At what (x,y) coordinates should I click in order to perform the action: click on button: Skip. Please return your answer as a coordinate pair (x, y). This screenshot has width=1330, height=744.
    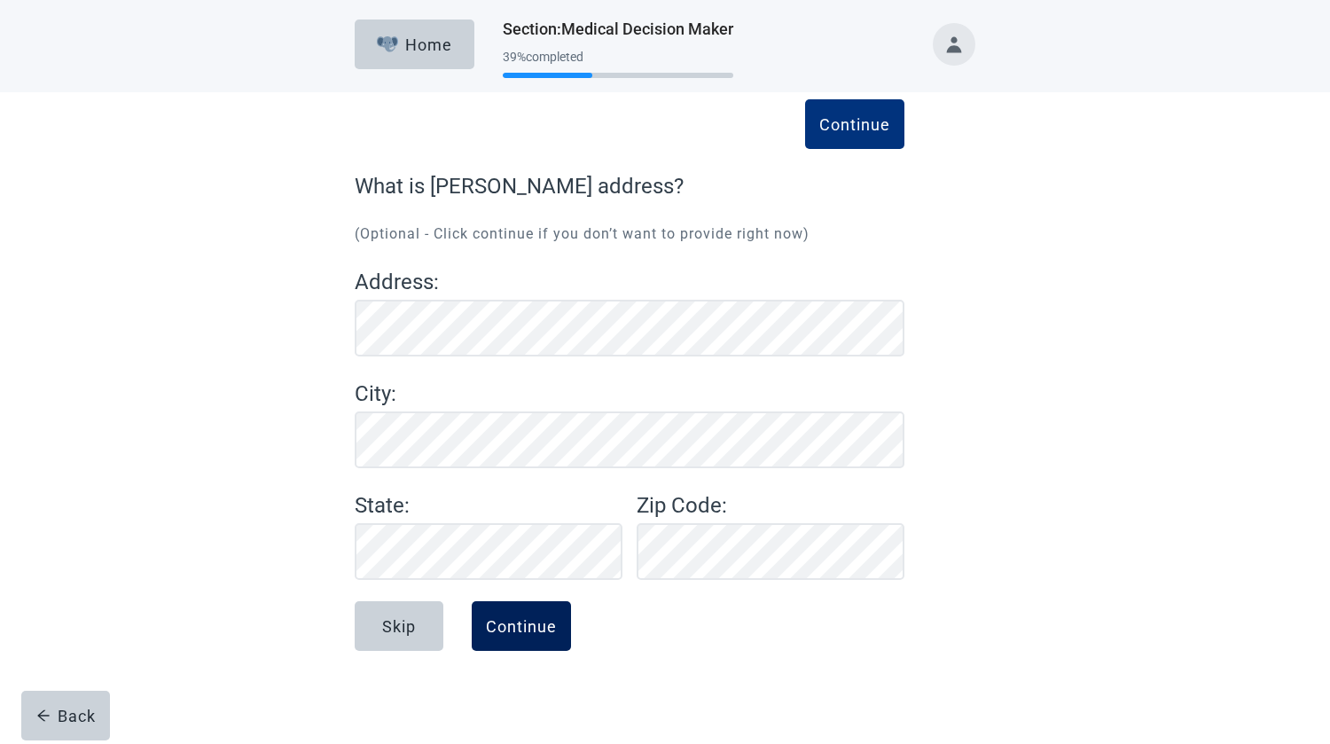
    Looking at the image, I should click on (399, 626).